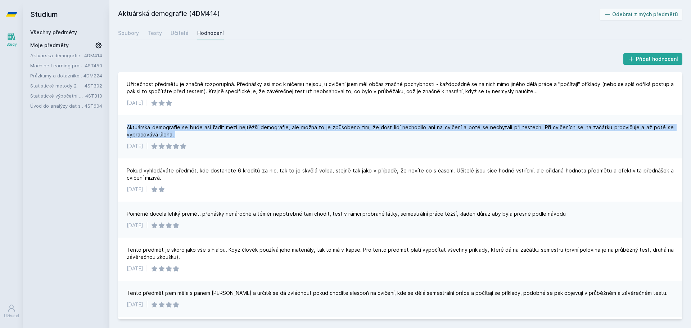  What do you see at coordinates (93, 76) in the screenshot?
I see `a: 4DM224` at bounding box center [93, 76].